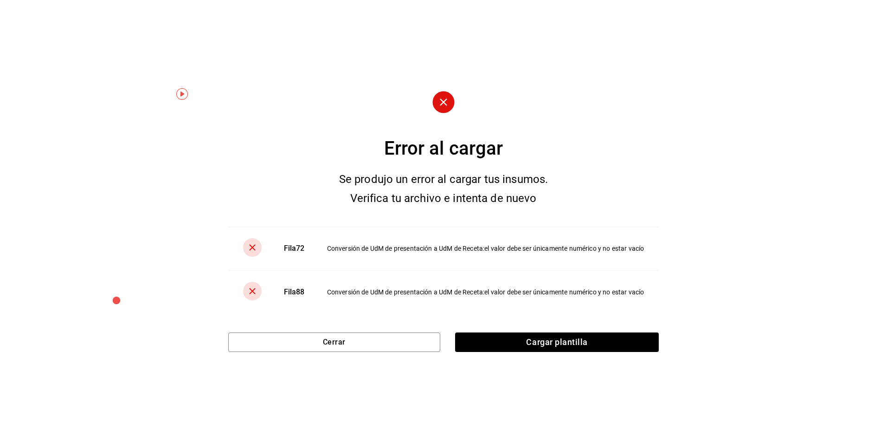  What do you see at coordinates (294, 248) in the screenshot?
I see `div: Fila 72` at bounding box center [294, 248].